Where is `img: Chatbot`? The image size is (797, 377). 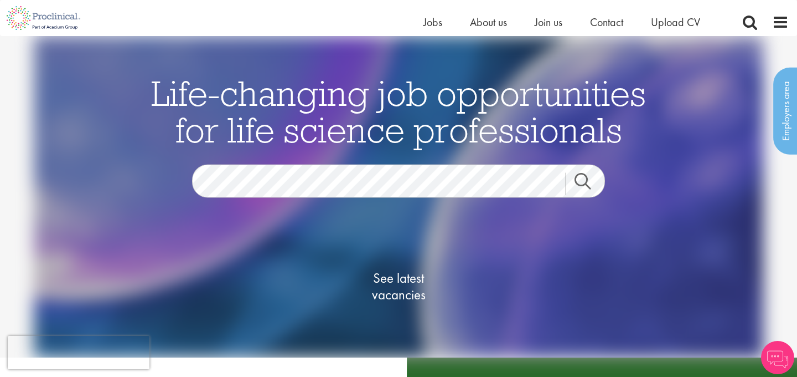 img: Chatbot is located at coordinates (778, 357).